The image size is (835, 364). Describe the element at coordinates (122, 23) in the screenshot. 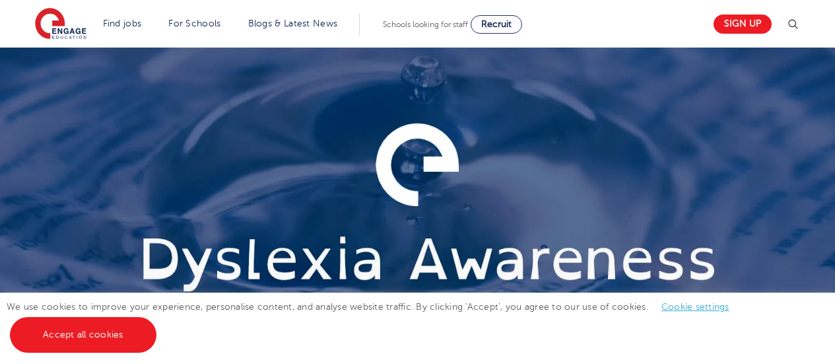

I see `a: Find jobs` at that location.